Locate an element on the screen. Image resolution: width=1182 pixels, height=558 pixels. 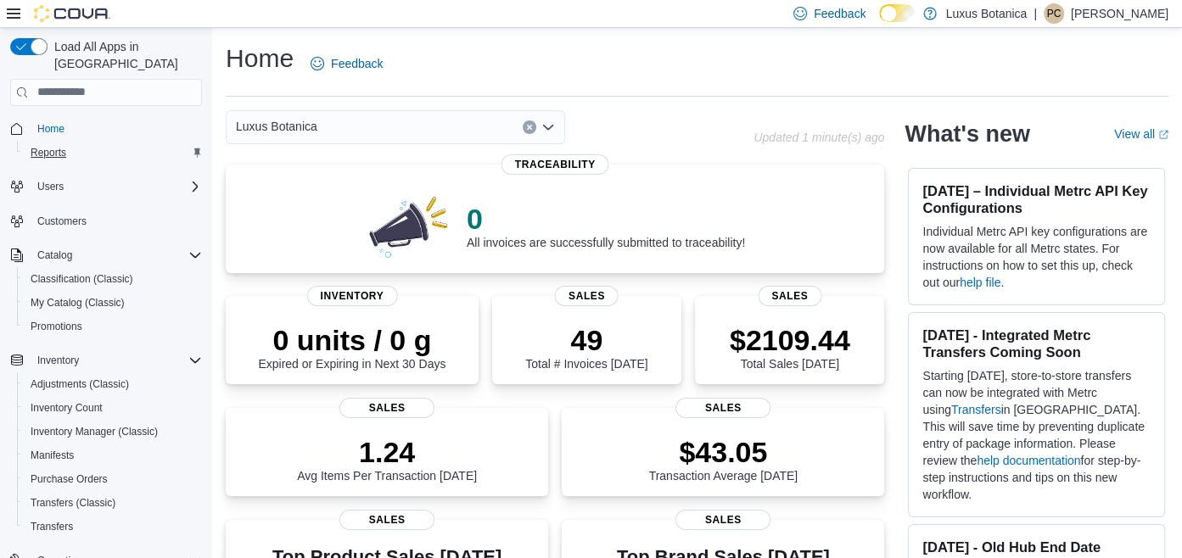
p: Individual Metrc API key configurations are now available for all Metrc states. For instructions ... is located at coordinates (1036, 257).